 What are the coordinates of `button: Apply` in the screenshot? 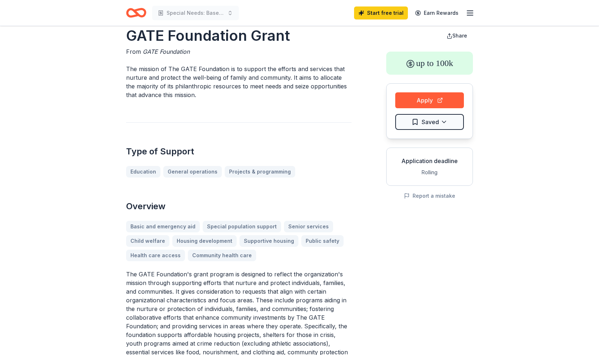 It's located at (430, 100).